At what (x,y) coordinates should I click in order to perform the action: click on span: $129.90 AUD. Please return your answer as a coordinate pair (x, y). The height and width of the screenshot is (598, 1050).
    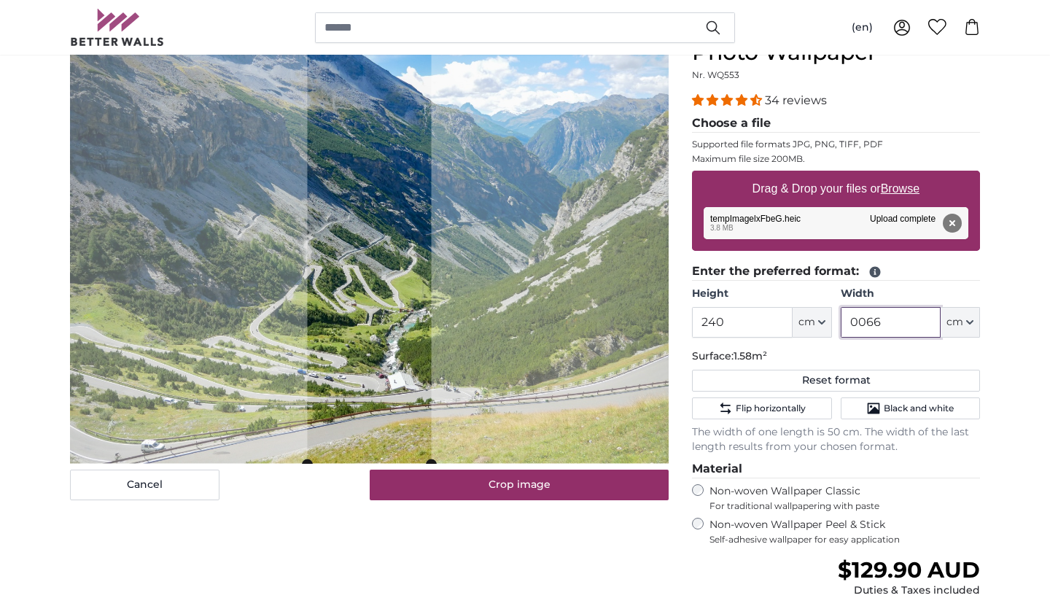
    Looking at the image, I should click on (909, 570).